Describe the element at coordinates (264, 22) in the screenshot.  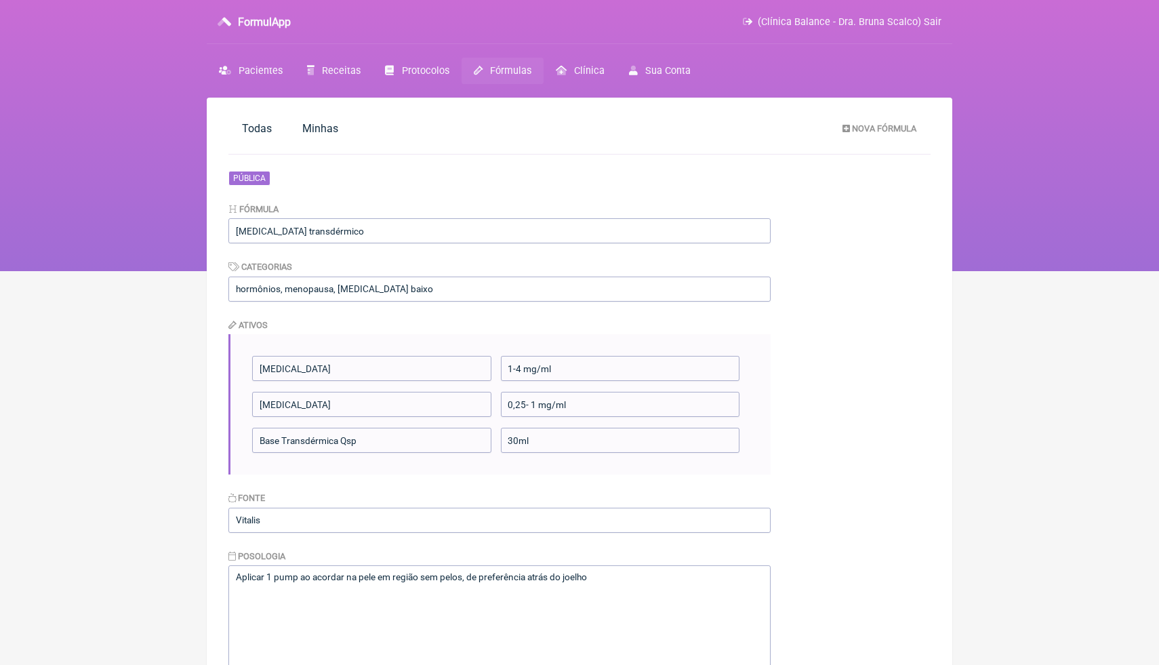
I see `h3: FormulApp` at that location.